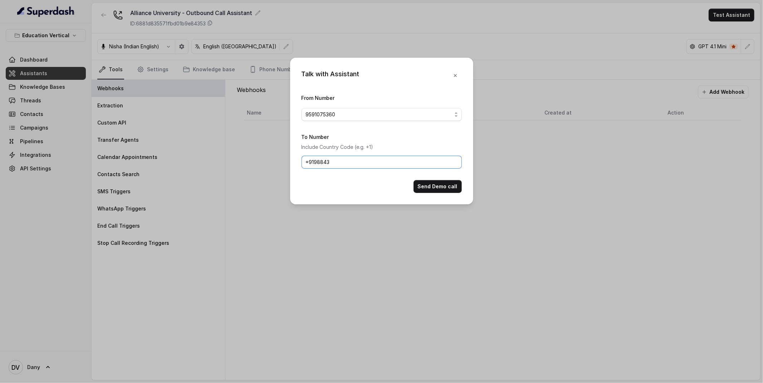  What do you see at coordinates (382, 114) in the screenshot?
I see `button: 9591075360` at bounding box center [382, 114].